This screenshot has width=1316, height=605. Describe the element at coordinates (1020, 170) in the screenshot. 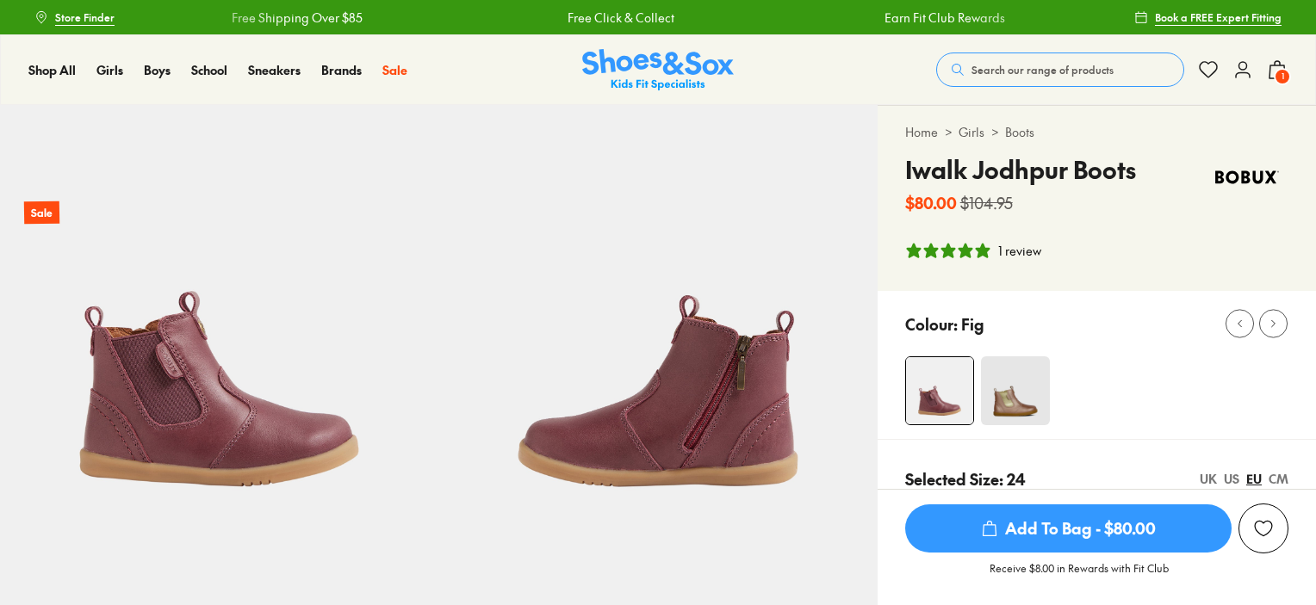

I see `h4: Iwalk Jodhpur Boots` at that location.